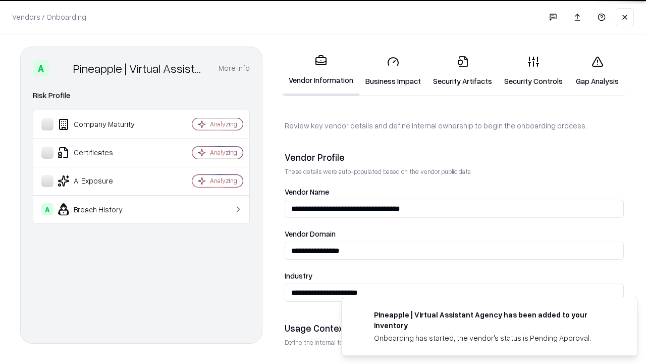 The width and height of the screenshot is (646, 364). I want to click on div: AI Exposure, so click(101, 181).